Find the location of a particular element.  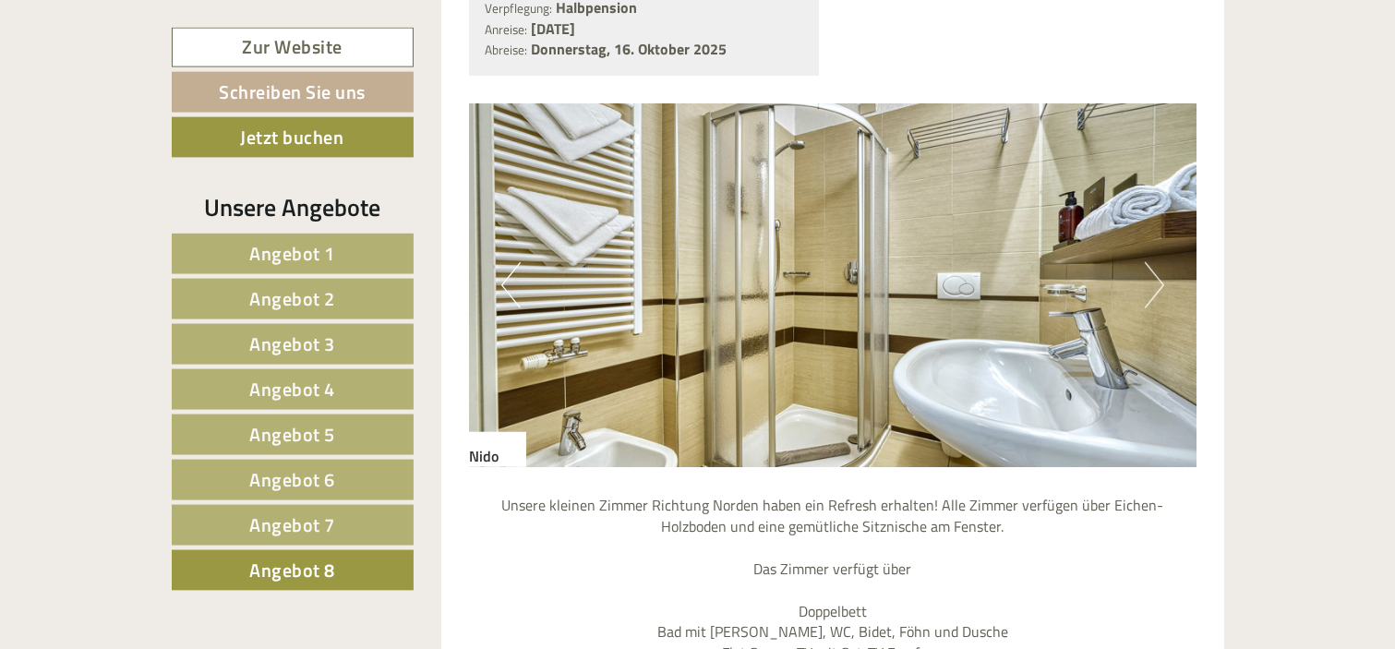

span: Angebot 5 is located at coordinates (292, 434).